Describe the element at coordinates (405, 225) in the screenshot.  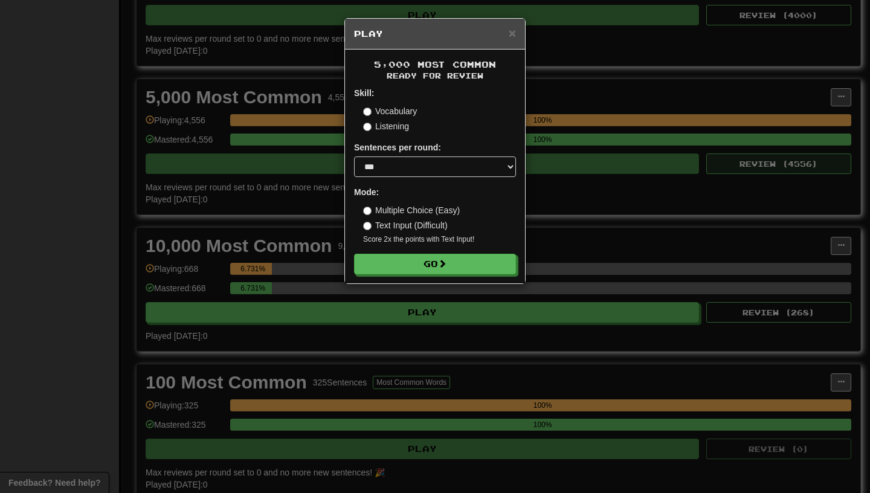
I see `label: Text Input (Difficult)` at that location.